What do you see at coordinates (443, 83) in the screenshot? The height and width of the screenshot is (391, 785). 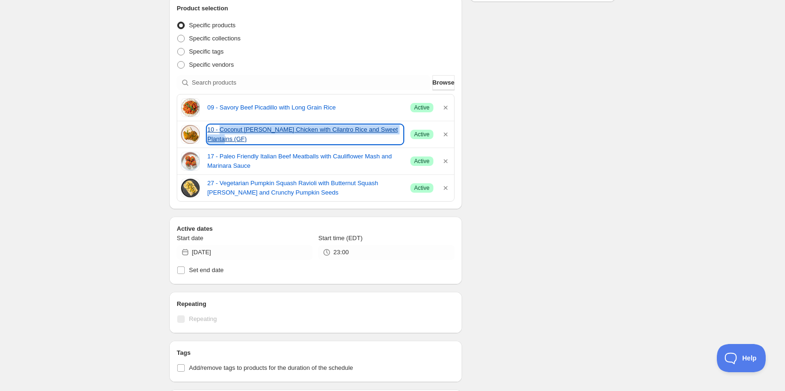 I see `span: Browse` at bounding box center [443, 83].